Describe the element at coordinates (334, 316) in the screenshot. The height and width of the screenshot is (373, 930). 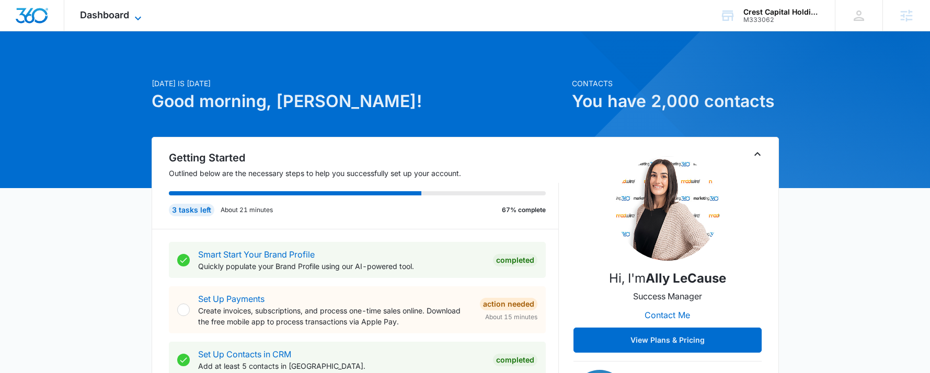
I see `p: Create invoices, subscriptions, and process one-time sales online. Download the free mobile app t...` at that location.